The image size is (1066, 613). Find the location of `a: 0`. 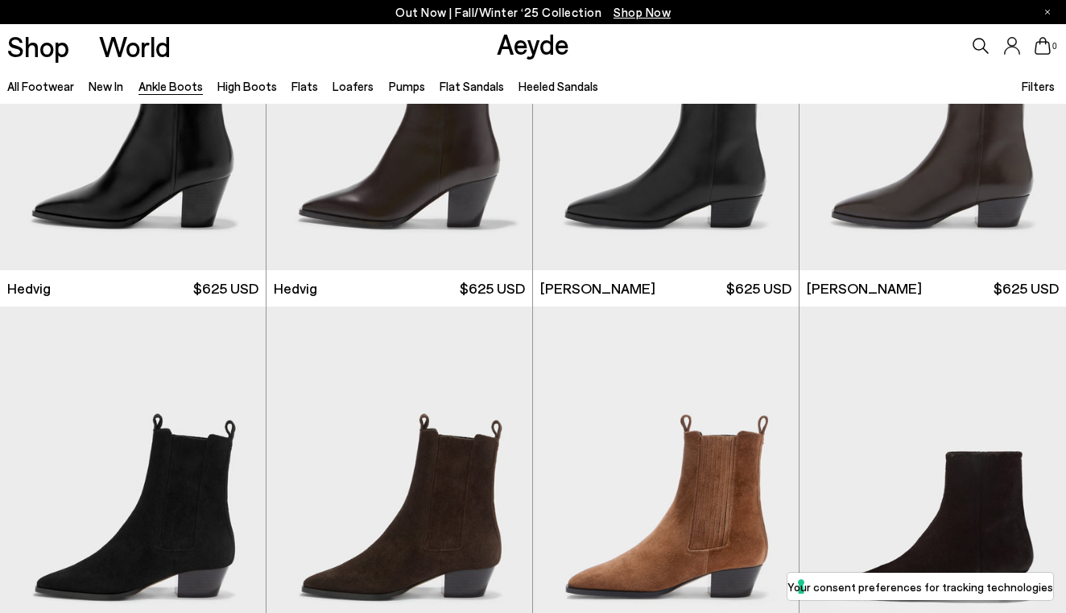

a: 0 is located at coordinates (1042, 46).